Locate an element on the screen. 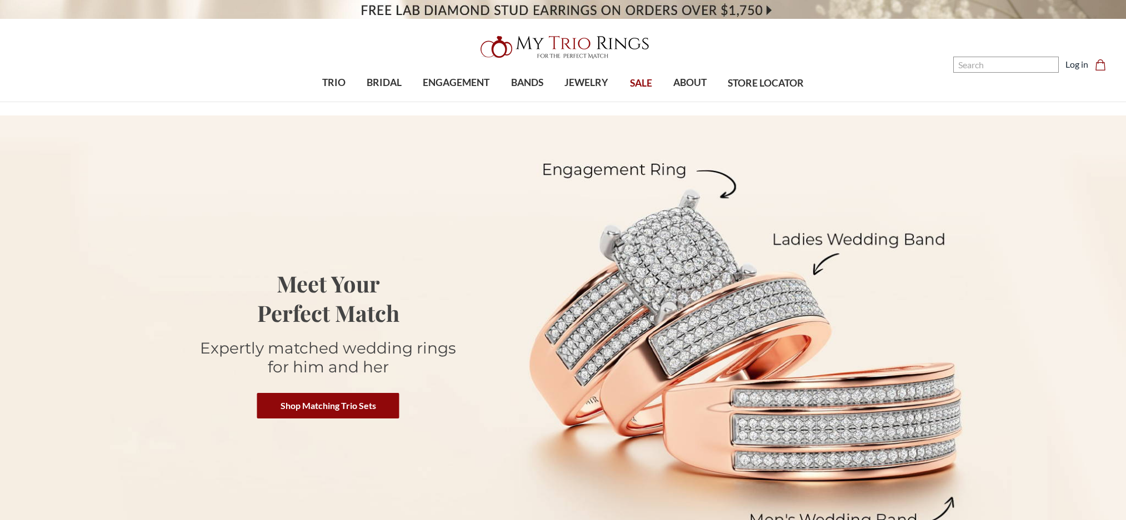  a: JEWELRY is located at coordinates (586, 83).